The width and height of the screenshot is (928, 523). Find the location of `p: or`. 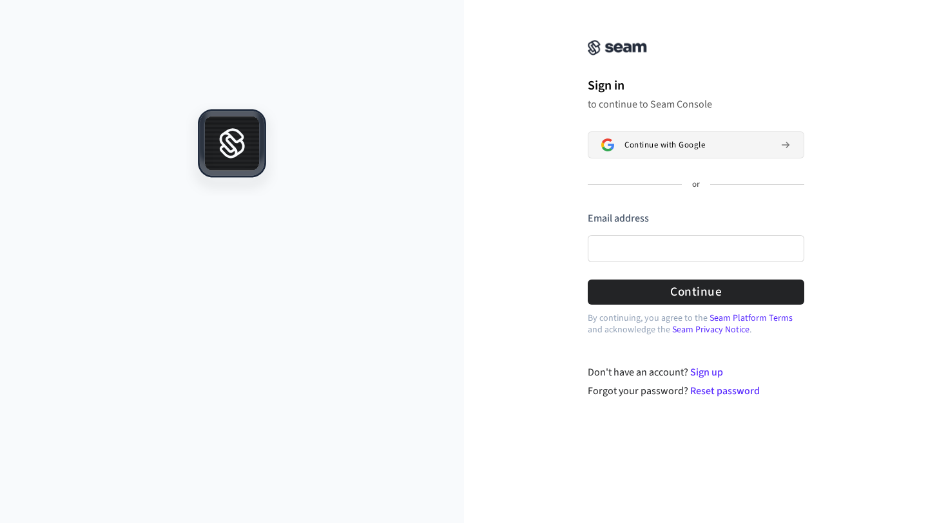

p: or is located at coordinates (696, 185).